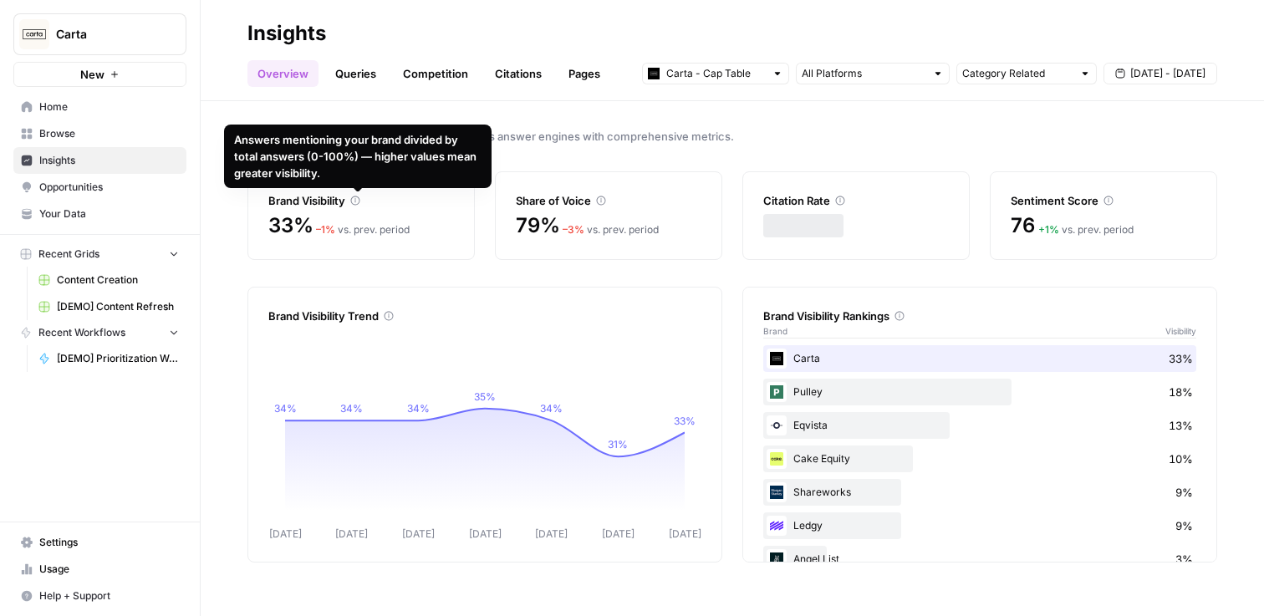  Describe the element at coordinates (716, 74) in the screenshot. I see `input: Carta - Cap Table` at that location.